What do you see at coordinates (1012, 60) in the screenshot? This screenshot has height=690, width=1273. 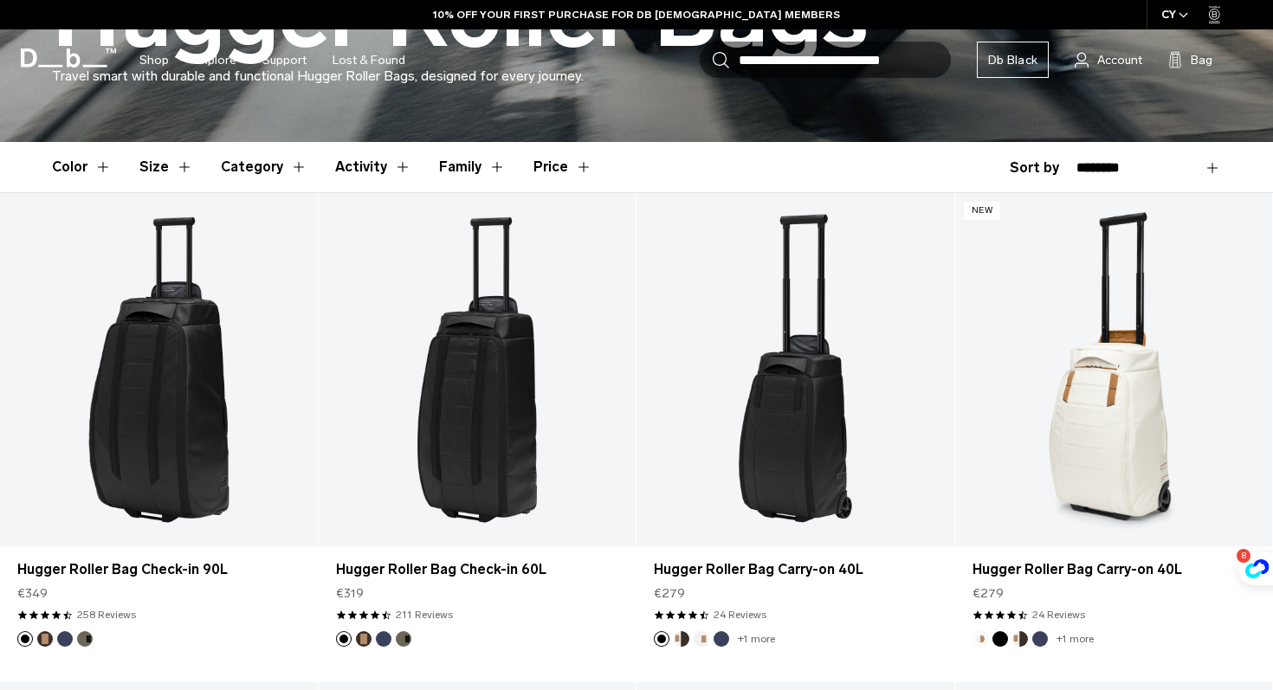 I see `a: Db Black` at bounding box center [1012, 60].